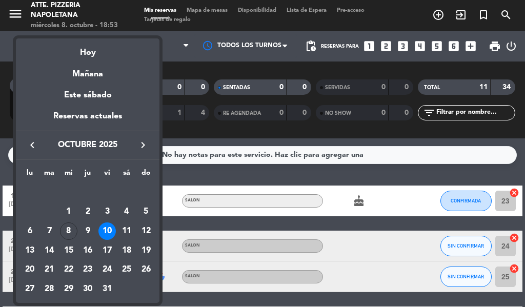  Describe the element at coordinates (69, 175) in the screenshot. I see `th: miércoles` at that location.